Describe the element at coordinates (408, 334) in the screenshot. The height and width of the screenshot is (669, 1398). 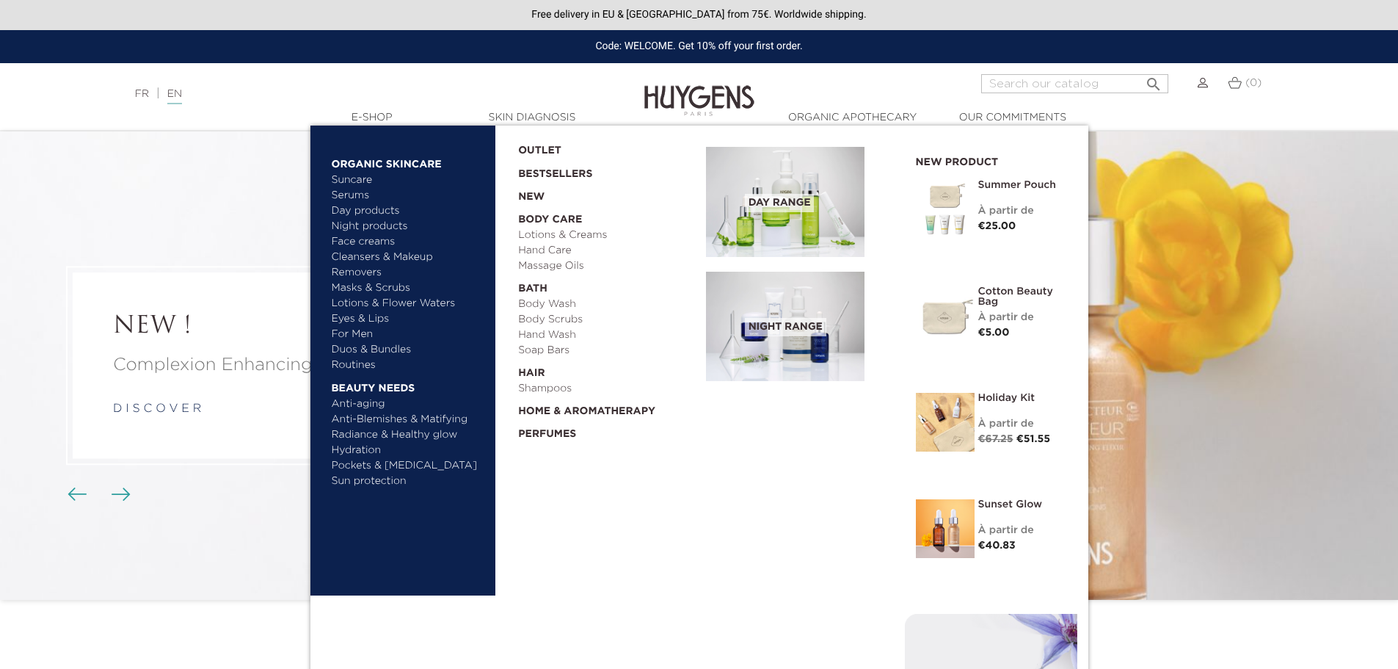
I see `a: For Men` at that location.